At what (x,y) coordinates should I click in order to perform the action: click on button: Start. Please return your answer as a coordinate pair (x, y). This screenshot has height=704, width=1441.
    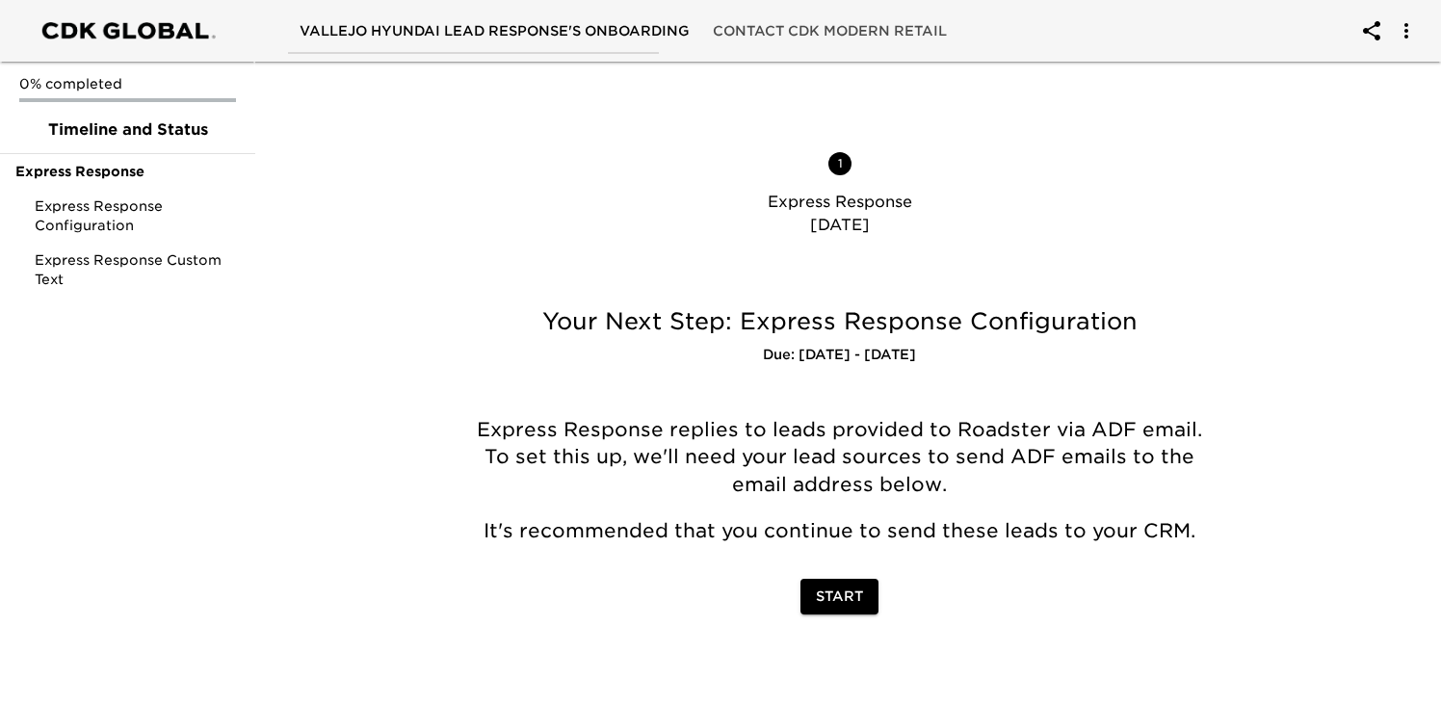
    Looking at the image, I should click on (839, 596).